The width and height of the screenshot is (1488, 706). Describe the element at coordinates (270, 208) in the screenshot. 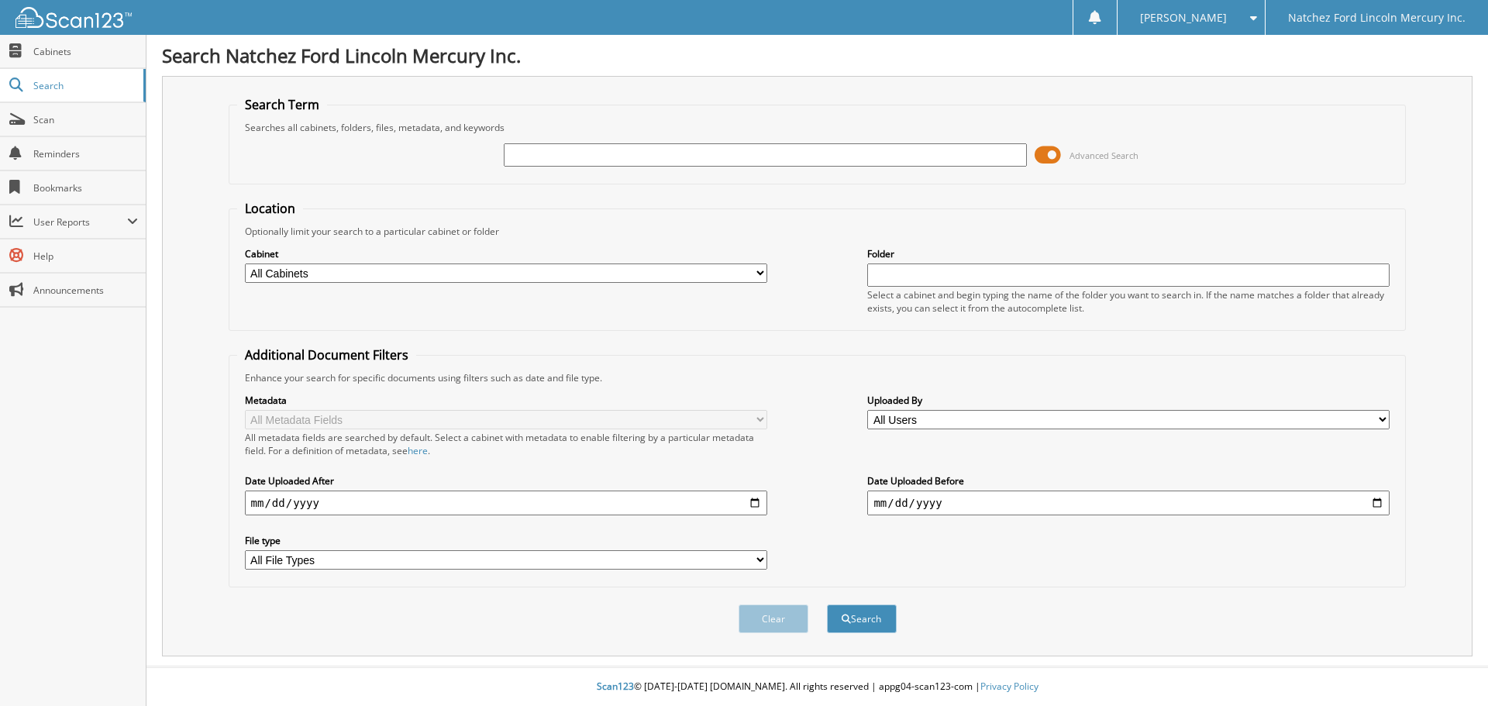

I see `legend: Location` at that location.